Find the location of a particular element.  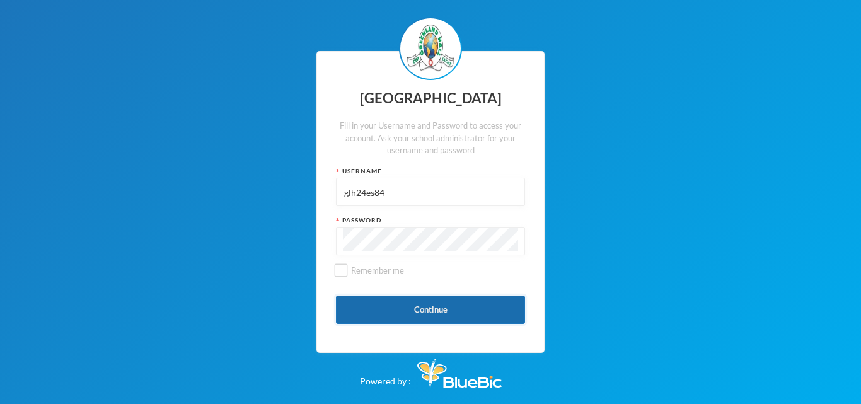

div: Powered by : is located at coordinates (430, 370).